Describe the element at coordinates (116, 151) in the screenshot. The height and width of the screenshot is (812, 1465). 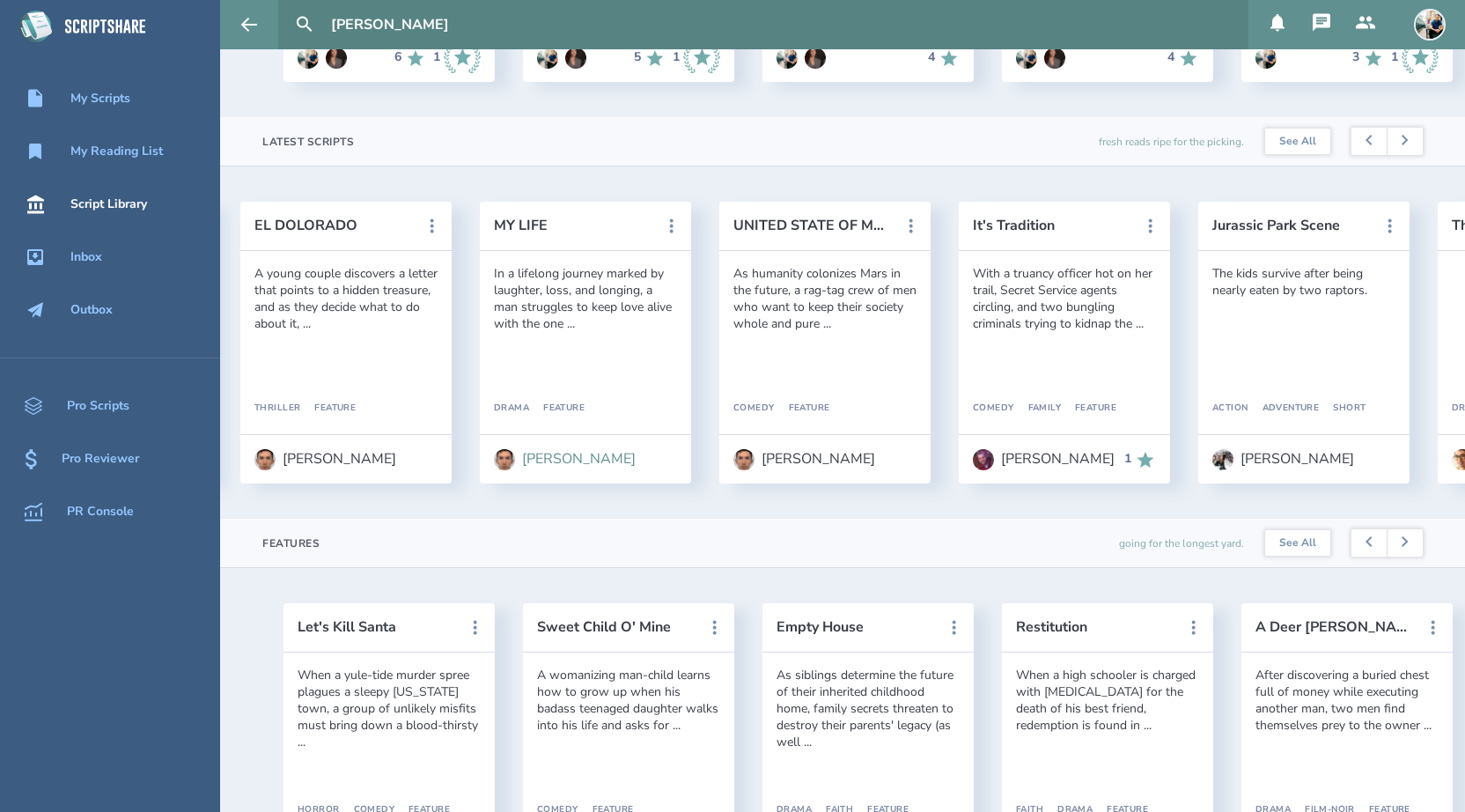
I see `div: My Reading List` at that location.